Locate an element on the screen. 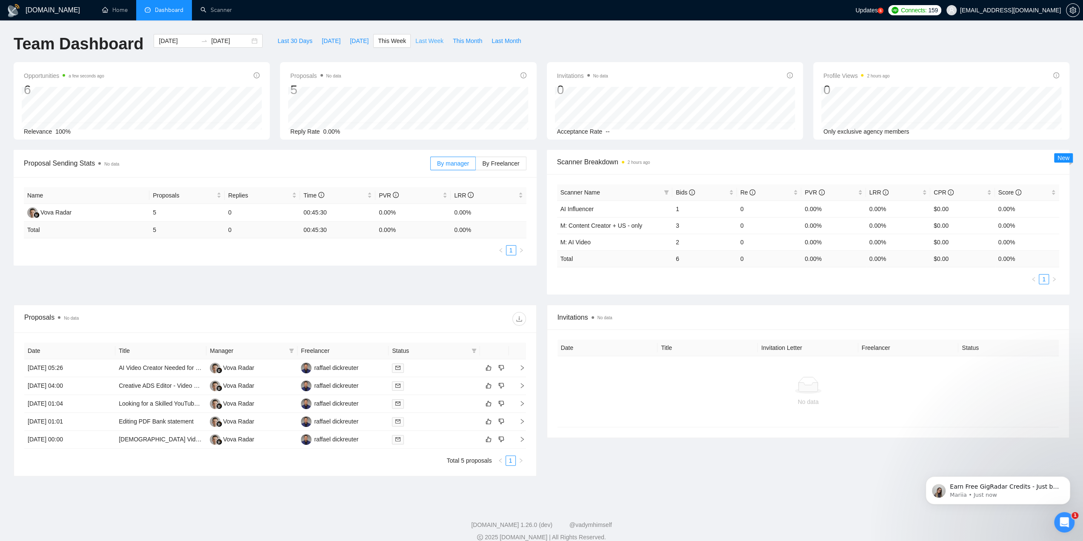  span: 159 is located at coordinates (933, 10).